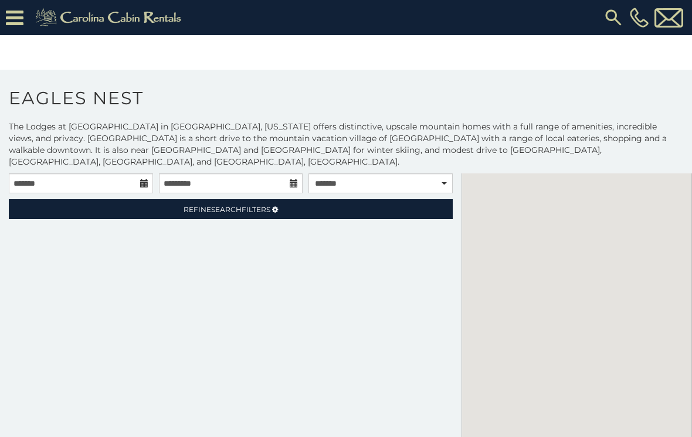 The width and height of the screenshot is (692, 437). Describe the element at coordinates (230, 209) in the screenshot. I see `a: RefineSearchFilters` at that location.